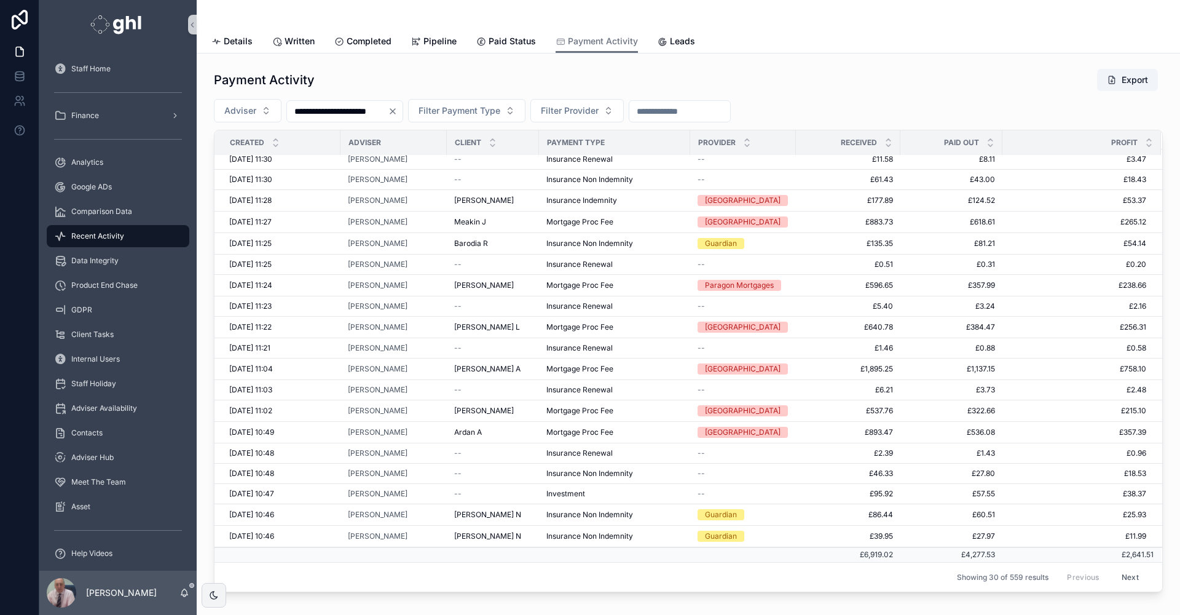  I want to click on a: £81.21, so click(952, 243).